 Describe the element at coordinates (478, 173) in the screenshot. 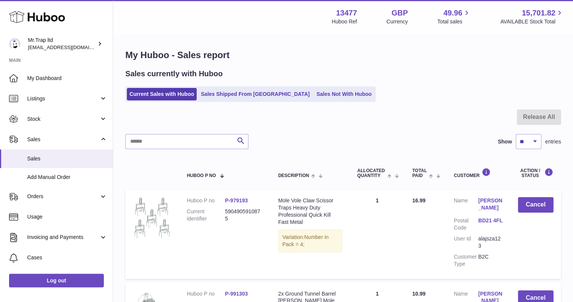

I see `div: Customer` at that location.